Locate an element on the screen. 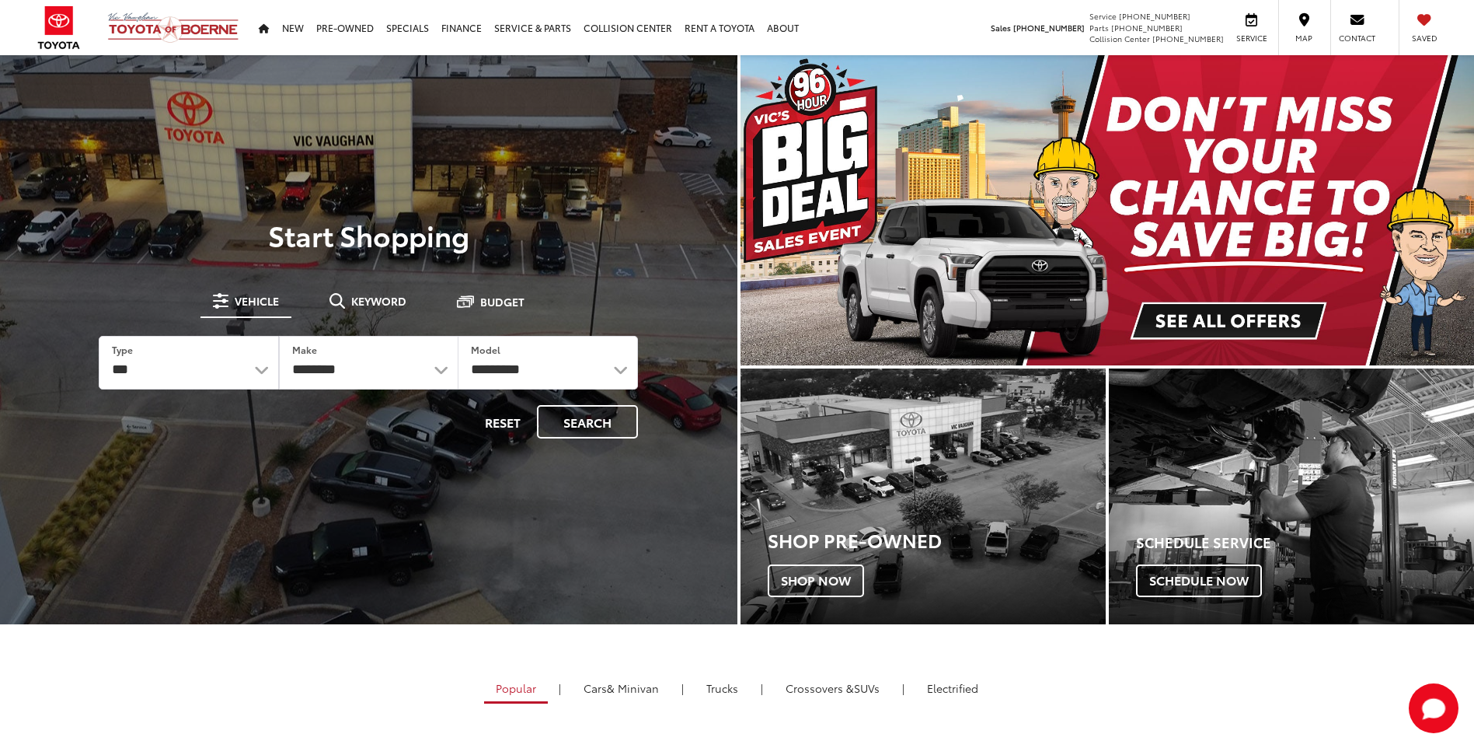  label: Type is located at coordinates (122, 349).